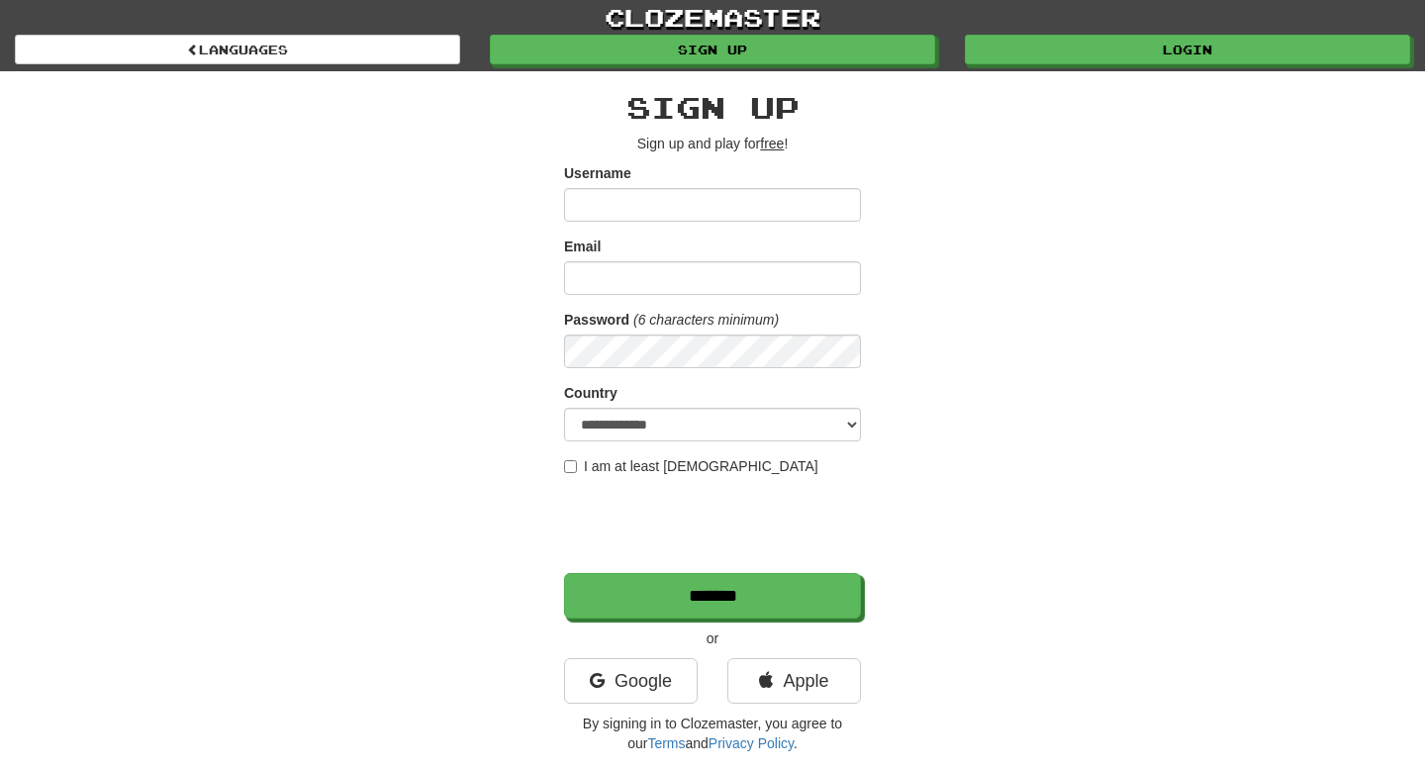 The height and width of the screenshot is (770, 1425). I want to click on label: Email, so click(582, 246).